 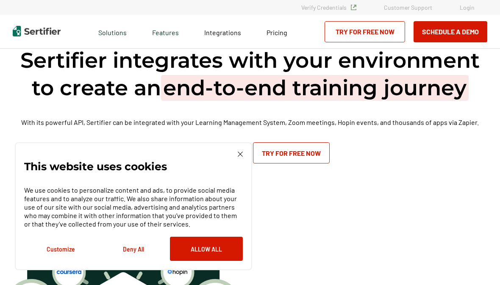 I want to click on h1: Sertifier integrates with your environment to create an, so click(x=250, y=74).